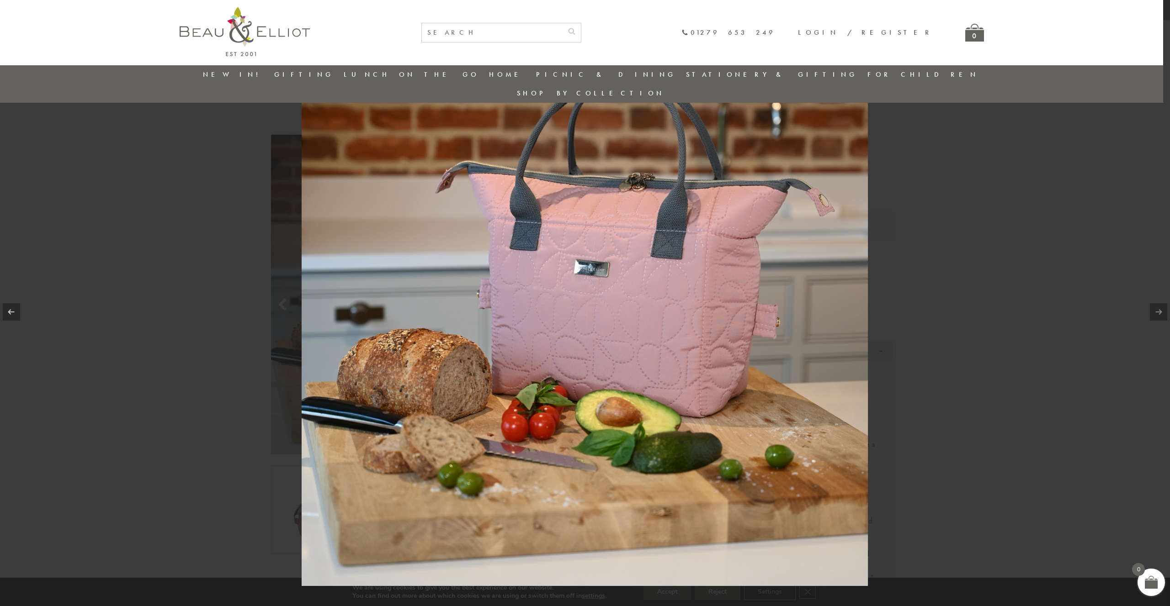 This screenshot has height=606, width=1170. Describe the element at coordinates (606, 74) in the screenshot. I see `a: Picnic & Dining` at that location.